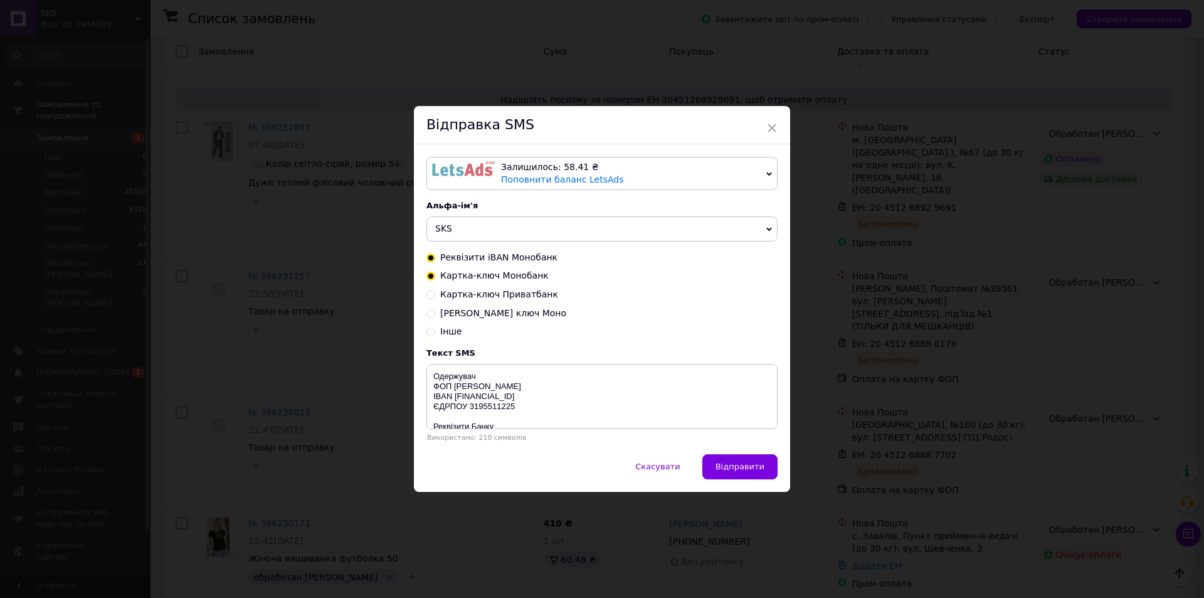  I want to click on button: Відправити, so click(740, 466).